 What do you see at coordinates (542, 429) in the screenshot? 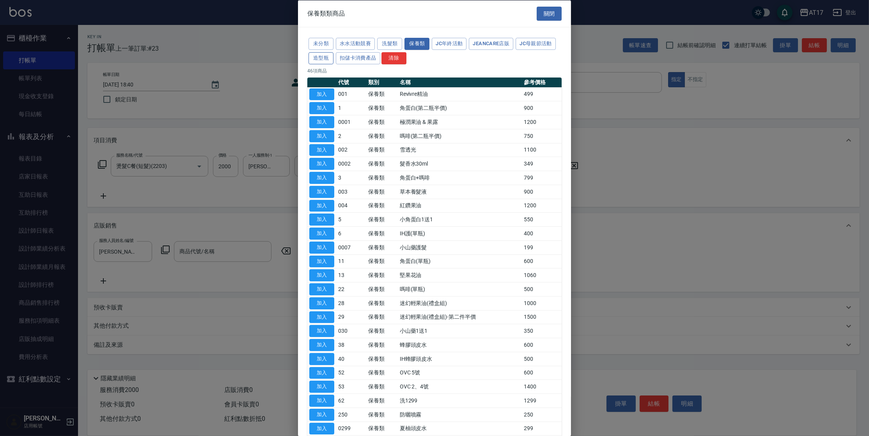
I see `td: 299` at bounding box center [542, 429].